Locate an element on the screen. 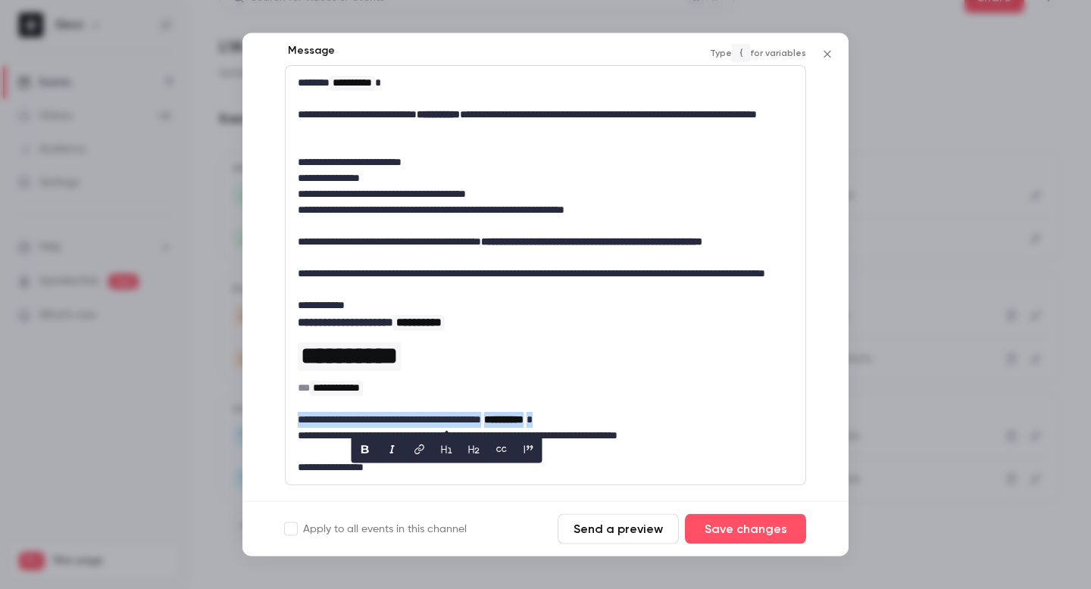 This screenshot has width=1091, height=589. button: Save changes is located at coordinates (746, 530).